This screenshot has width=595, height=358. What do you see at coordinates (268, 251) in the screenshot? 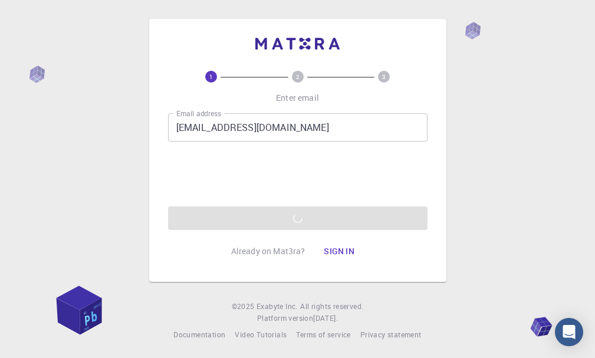
I see `p: Already on Mat3ra?` at bounding box center [268, 251].